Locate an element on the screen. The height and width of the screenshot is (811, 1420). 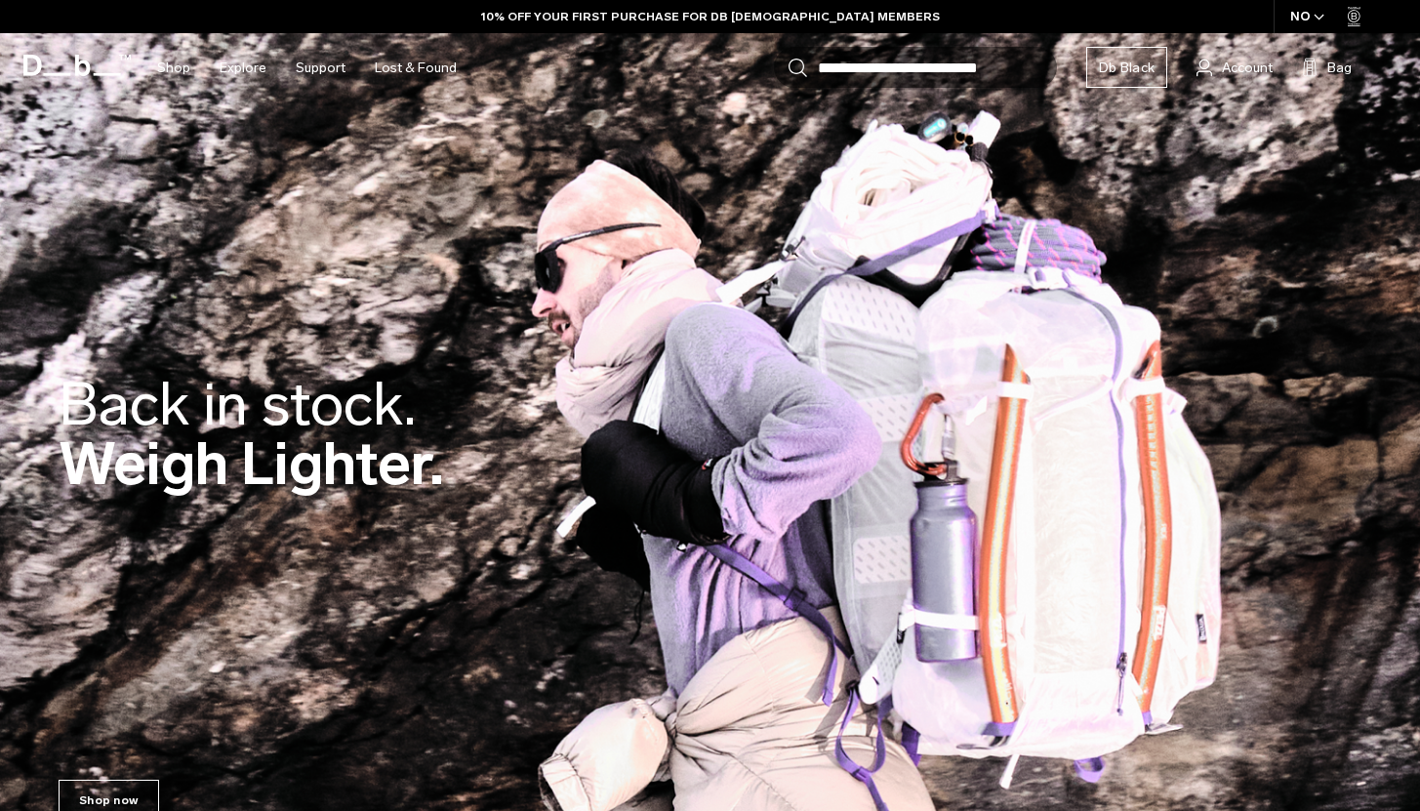
a: Support is located at coordinates (320, 67).